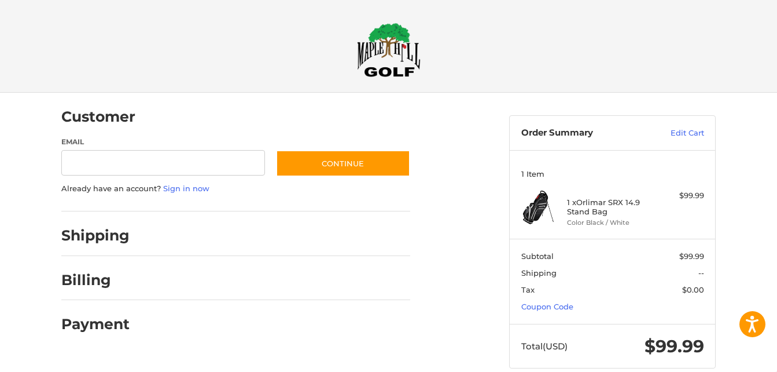 Image resolution: width=777 pixels, height=372 pixels. I want to click on a: Edit Cart, so click(675, 133).